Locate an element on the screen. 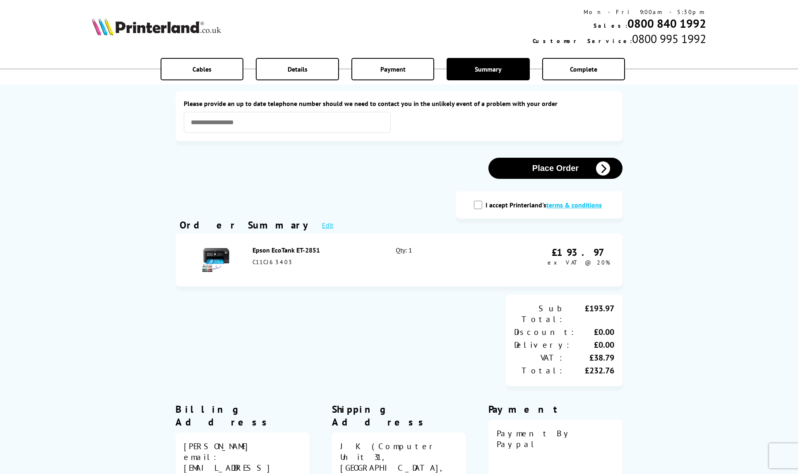 The height and width of the screenshot is (474, 798). div: C11CJ63403 is located at coordinates (315, 262).